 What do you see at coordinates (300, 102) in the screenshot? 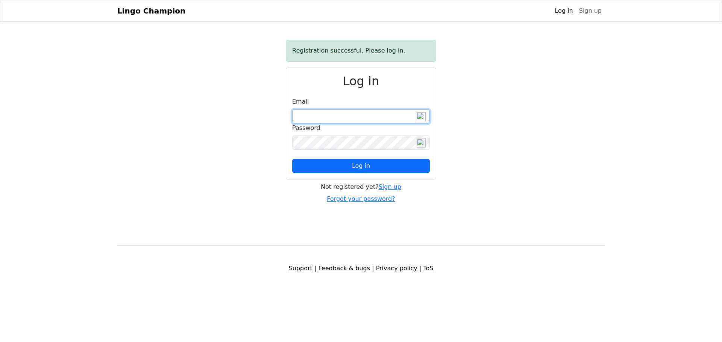
I see `label: Email` at bounding box center [300, 102].